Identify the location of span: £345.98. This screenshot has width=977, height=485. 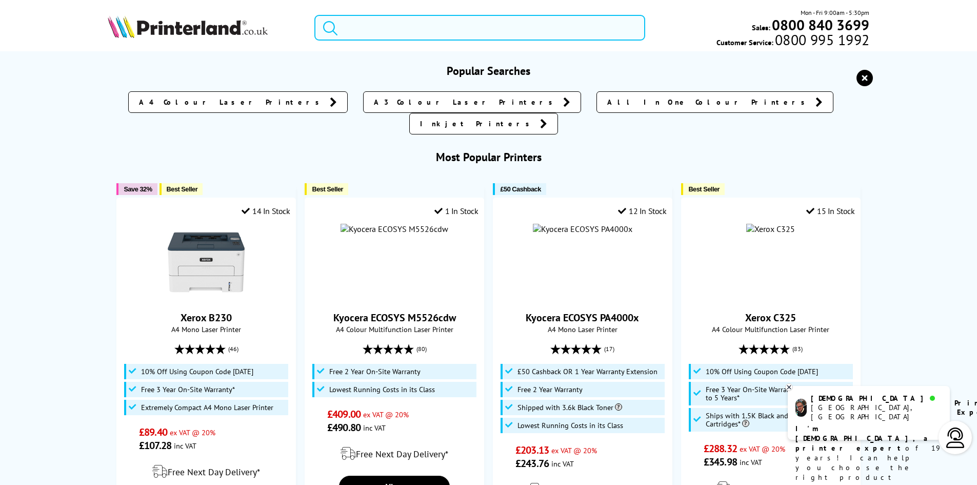
(720, 462).